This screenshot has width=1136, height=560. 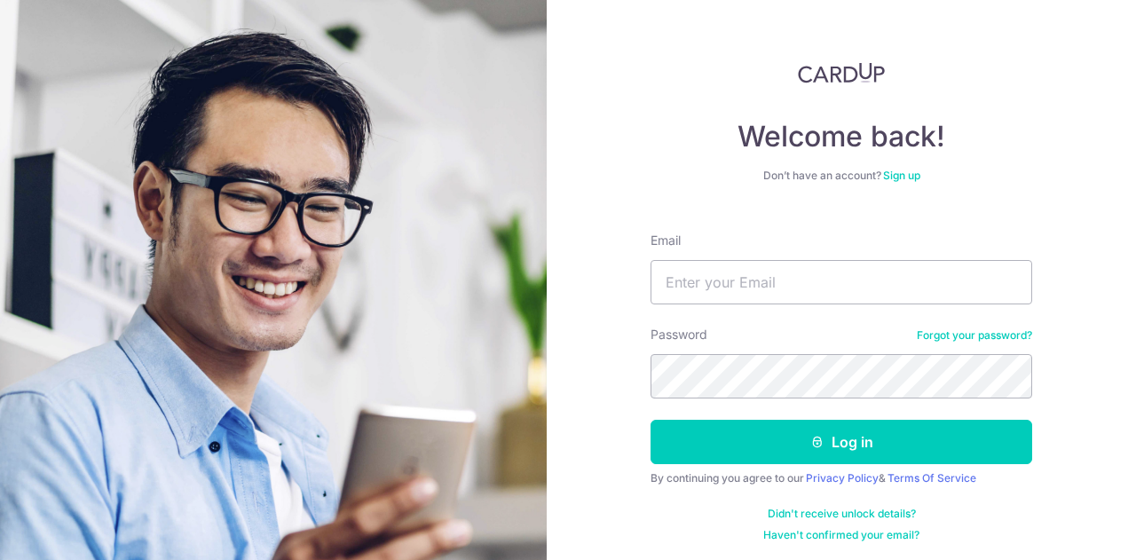 What do you see at coordinates (842, 514) in the screenshot?
I see `a: Didn't receive unlock details?` at bounding box center [842, 514].